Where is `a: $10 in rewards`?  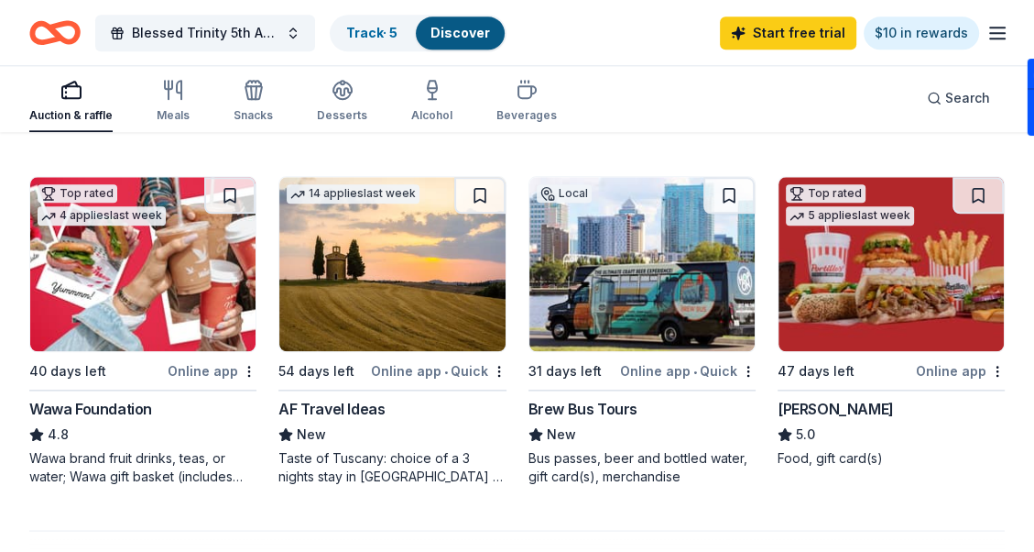 a: $10 in rewards is located at coordinates (922, 33).